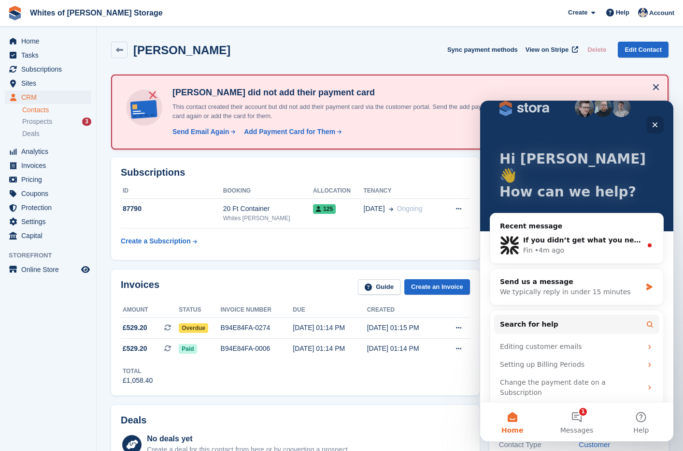 The width and height of the screenshot is (683, 451). Describe the element at coordinates (138, 371) in the screenshot. I see `div: Total` at that location.